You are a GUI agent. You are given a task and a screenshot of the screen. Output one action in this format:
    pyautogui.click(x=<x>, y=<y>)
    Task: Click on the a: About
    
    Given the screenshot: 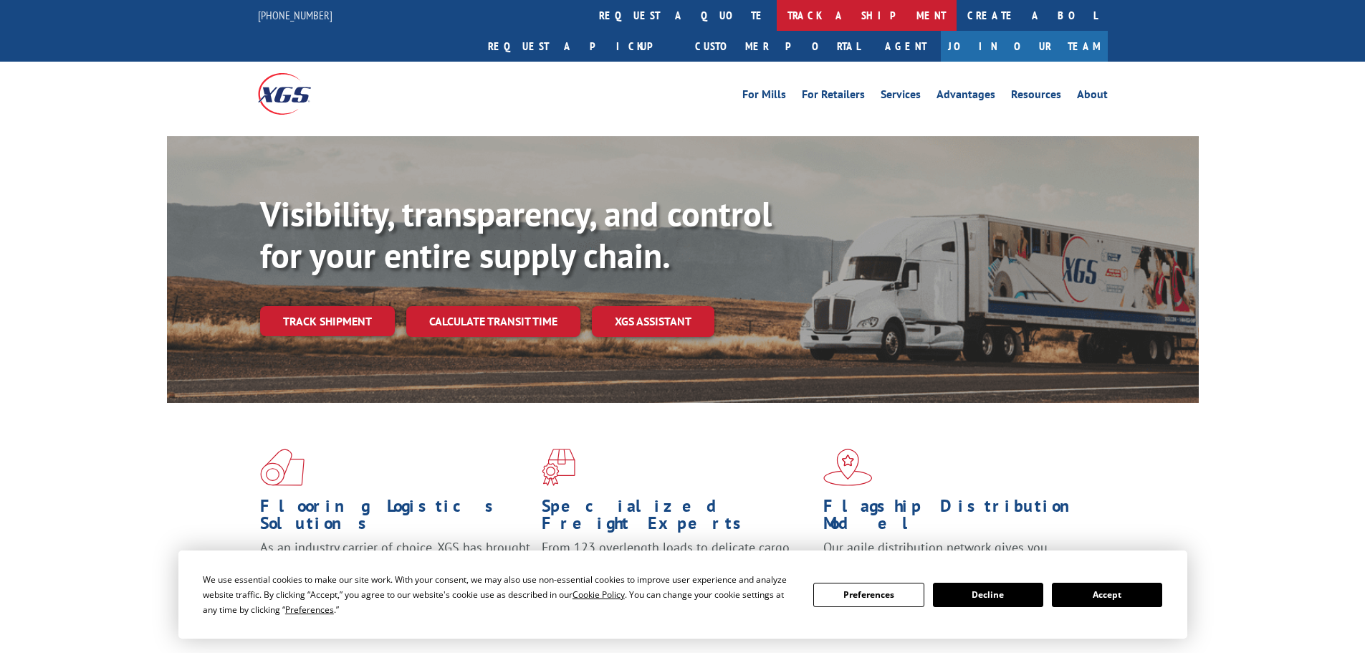 What is the action you would take?
    pyautogui.click(x=1092, y=97)
    